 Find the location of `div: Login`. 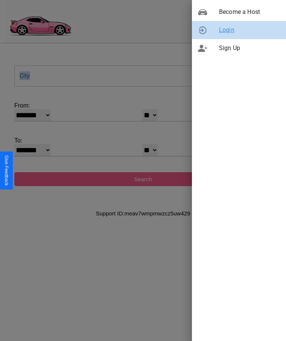

div: Login is located at coordinates (239, 30).